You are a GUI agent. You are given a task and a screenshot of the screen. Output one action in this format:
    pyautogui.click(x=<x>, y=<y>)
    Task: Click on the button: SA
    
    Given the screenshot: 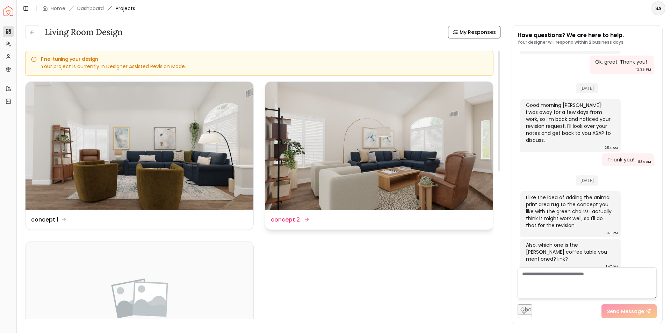 What is the action you would take?
    pyautogui.click(x=659, y=8)
    